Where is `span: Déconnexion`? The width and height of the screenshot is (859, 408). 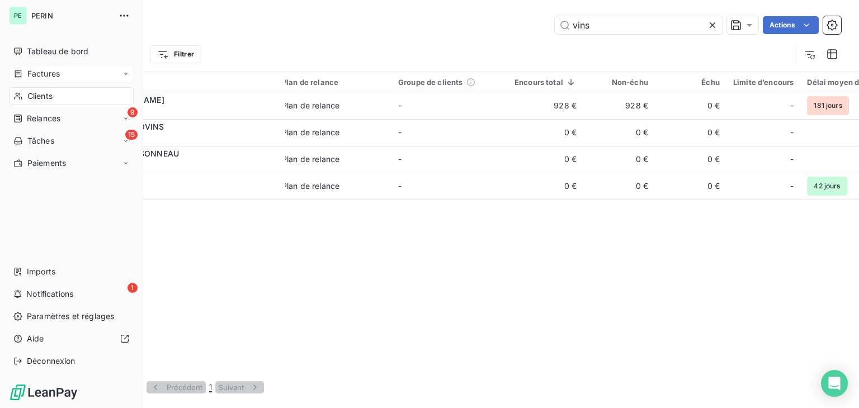 span: Déconnexion is located at coordinates (51, 361).